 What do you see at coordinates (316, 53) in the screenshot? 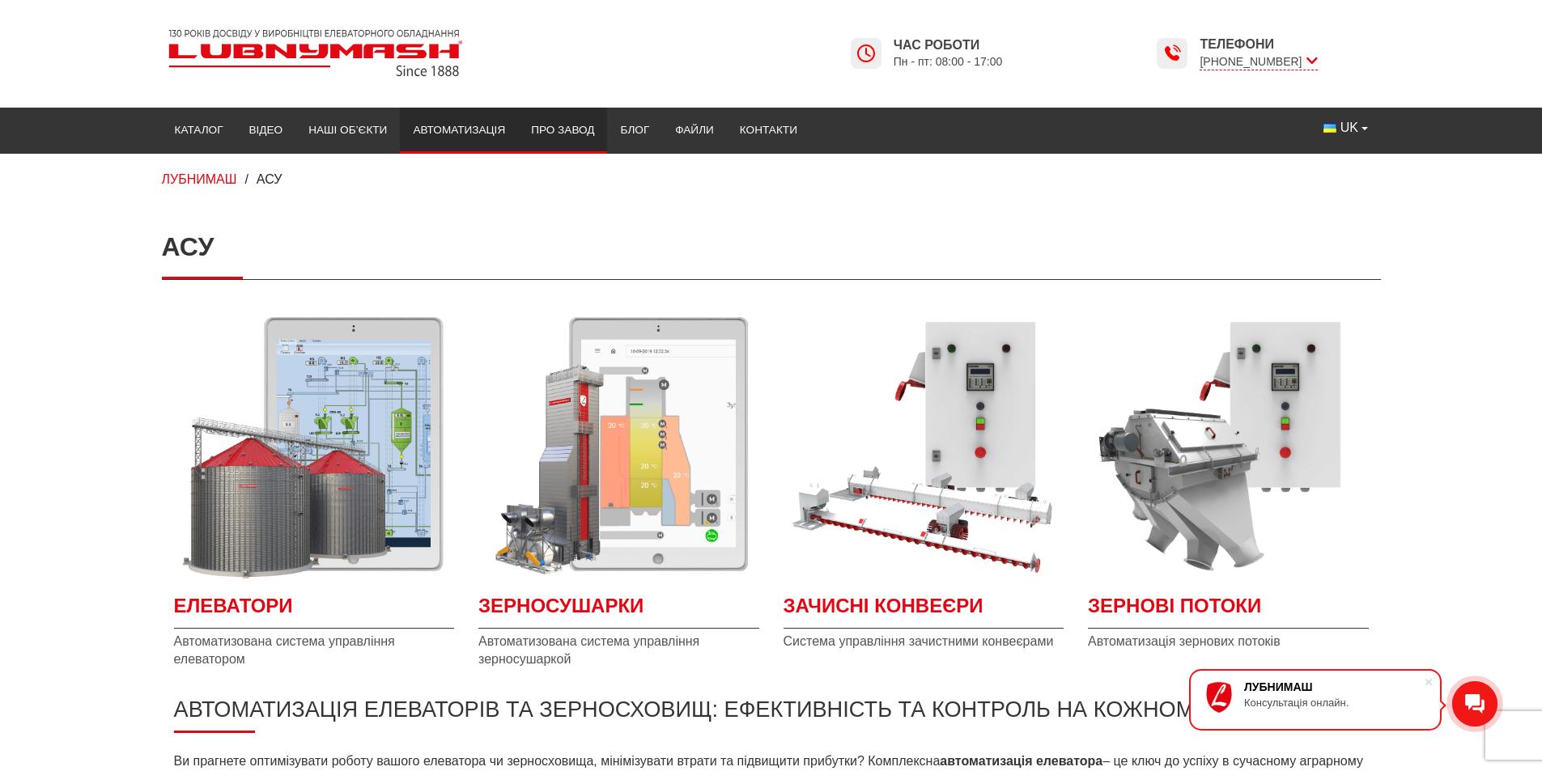
I see `img: Lubnymash` at bounding box center [316, 53].